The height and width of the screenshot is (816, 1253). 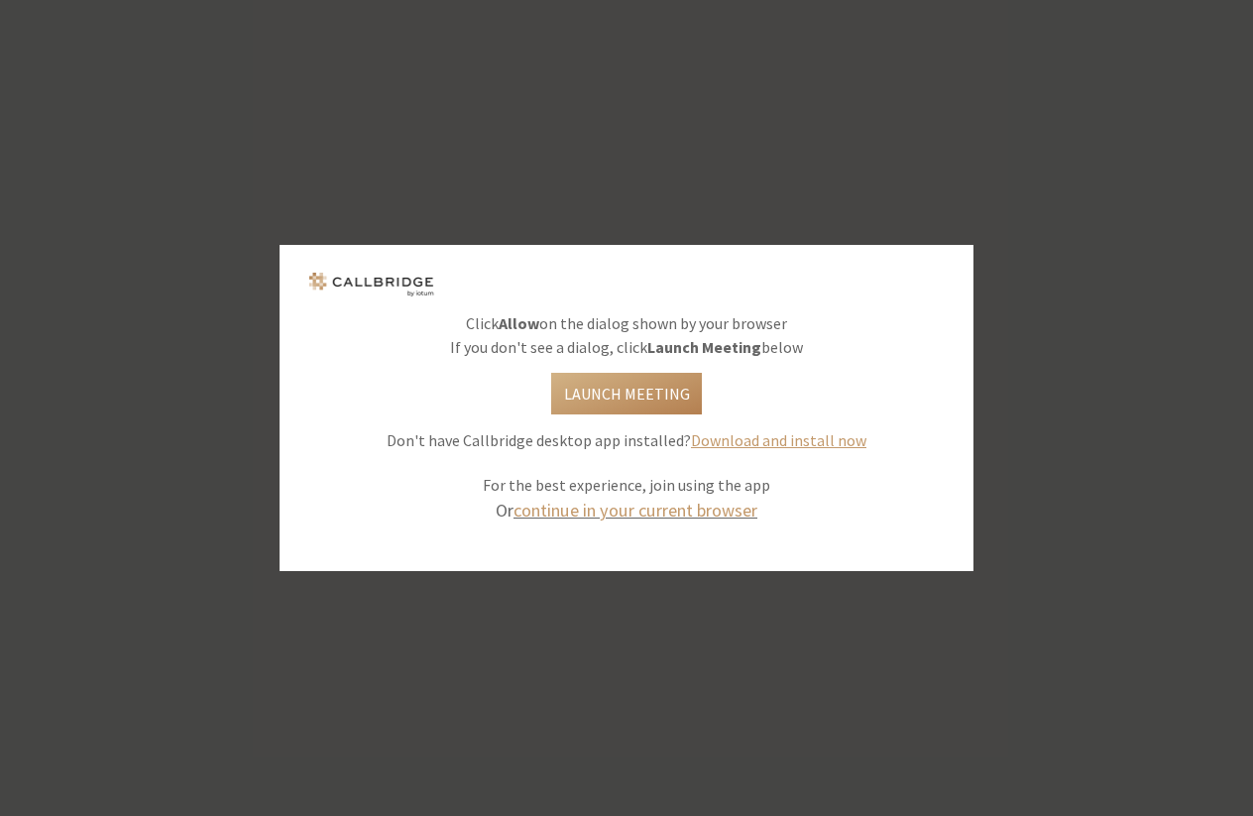 I want to click on p: Don't have Callbridge desktop app installed?, so click(x=626, y=440).